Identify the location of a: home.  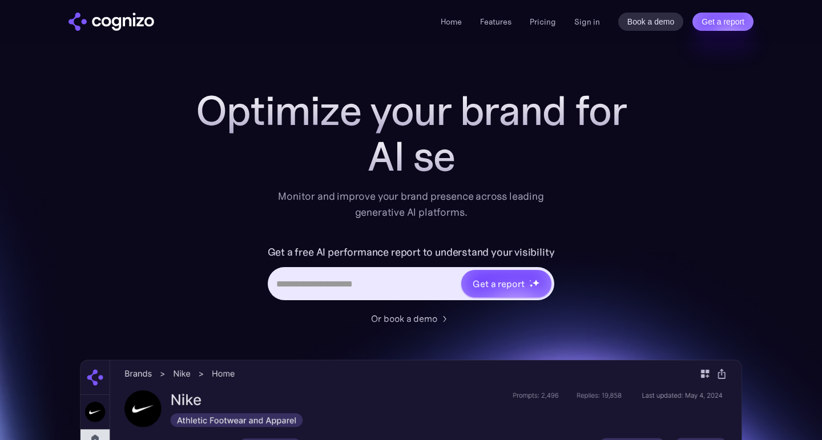
(111, 22).